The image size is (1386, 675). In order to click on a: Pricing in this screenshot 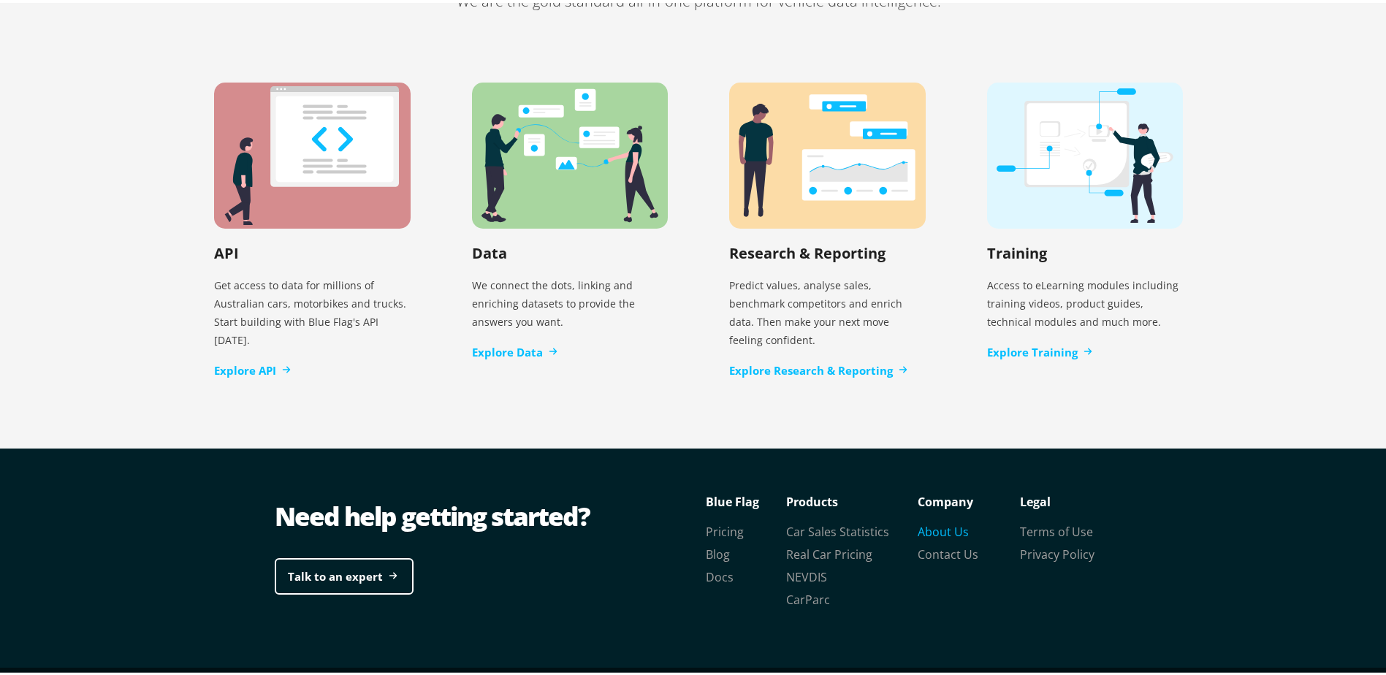, I will do `click(725, 529)`.